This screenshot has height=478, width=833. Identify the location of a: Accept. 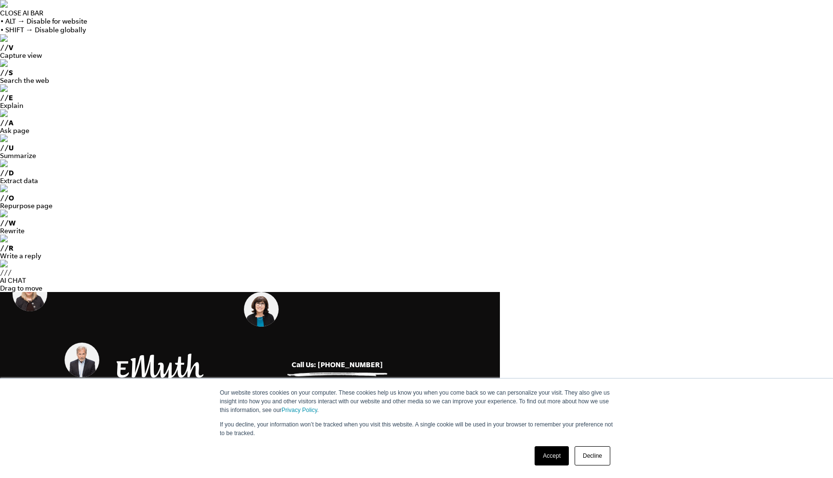
(551, 456).